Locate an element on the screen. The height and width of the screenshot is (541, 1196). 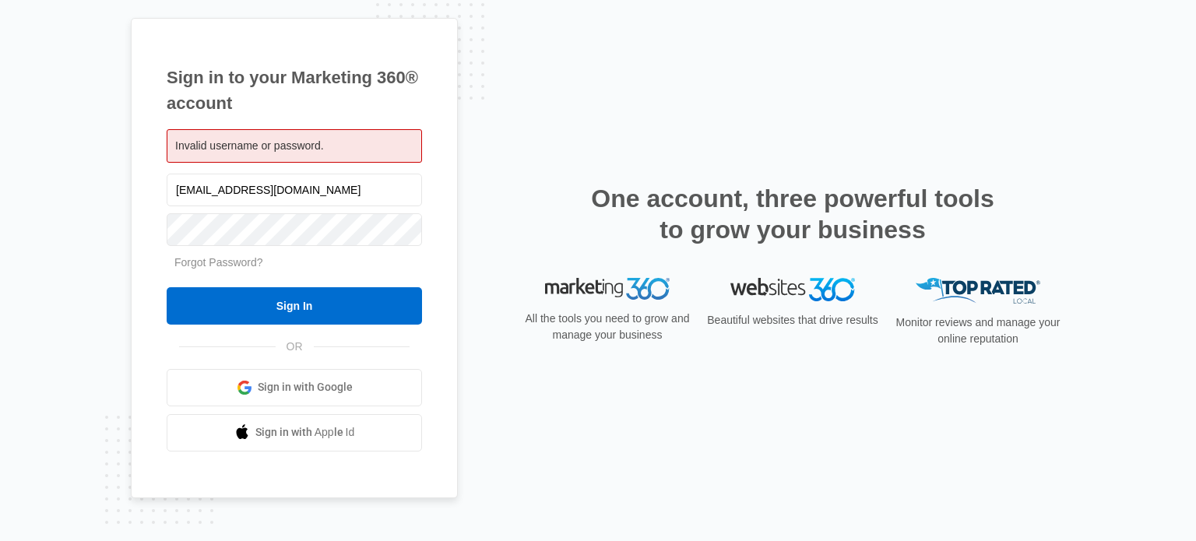
a: Sign in with Apple Id is located at coordinates (294, 433).